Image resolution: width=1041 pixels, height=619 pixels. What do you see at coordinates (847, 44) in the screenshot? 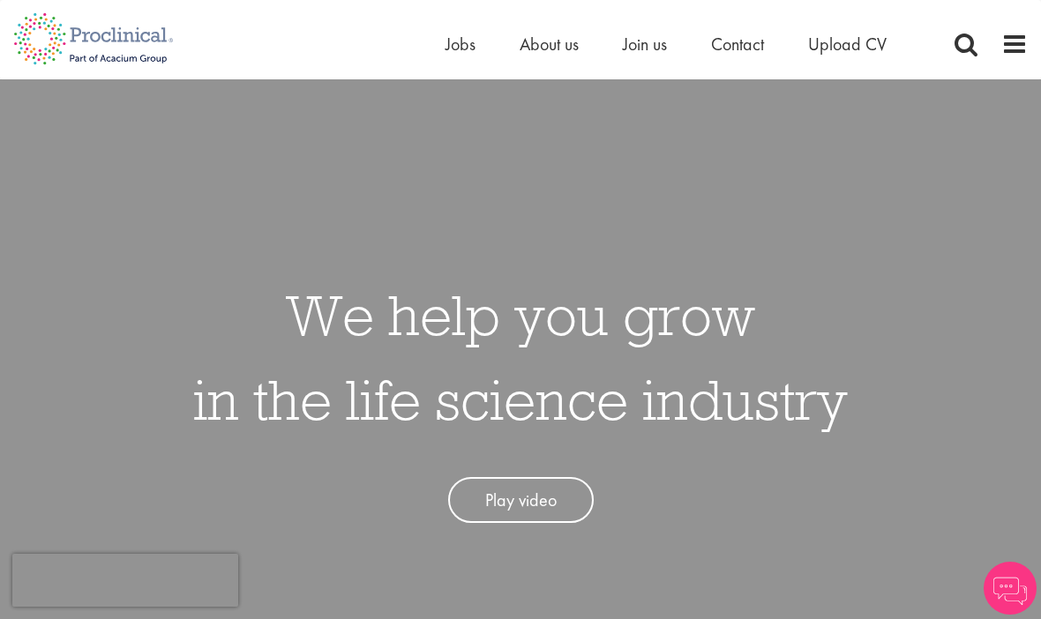
I see `span: Upload CV` at bounding box center [847, 44].